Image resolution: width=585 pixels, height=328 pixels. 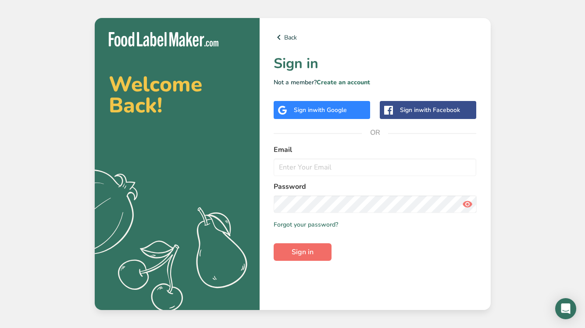 I want to click on span: Sign in, so click(x=303, y=252).